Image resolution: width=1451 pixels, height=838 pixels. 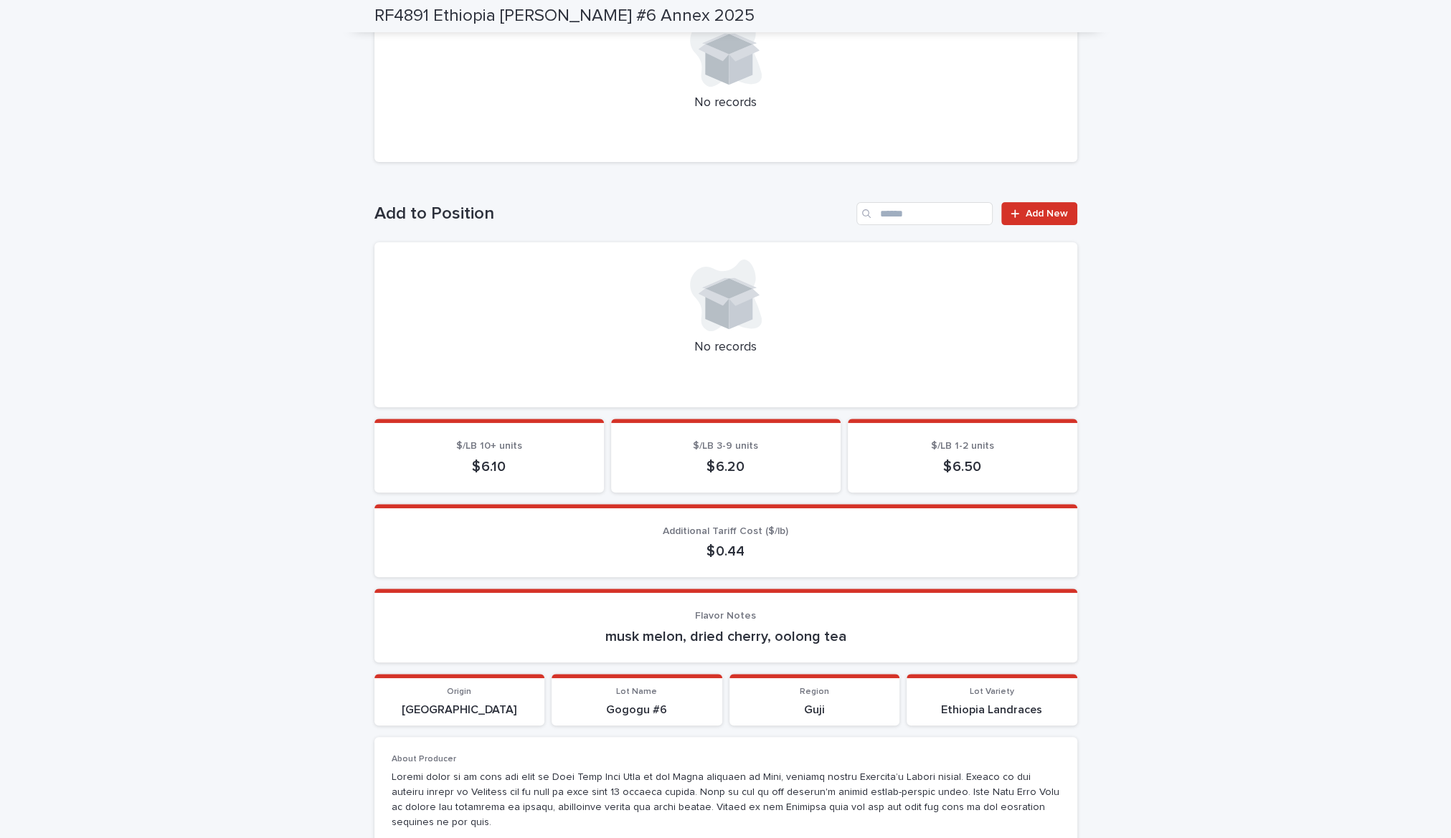 I want to click on div: Search, so click(x=924, y=214).